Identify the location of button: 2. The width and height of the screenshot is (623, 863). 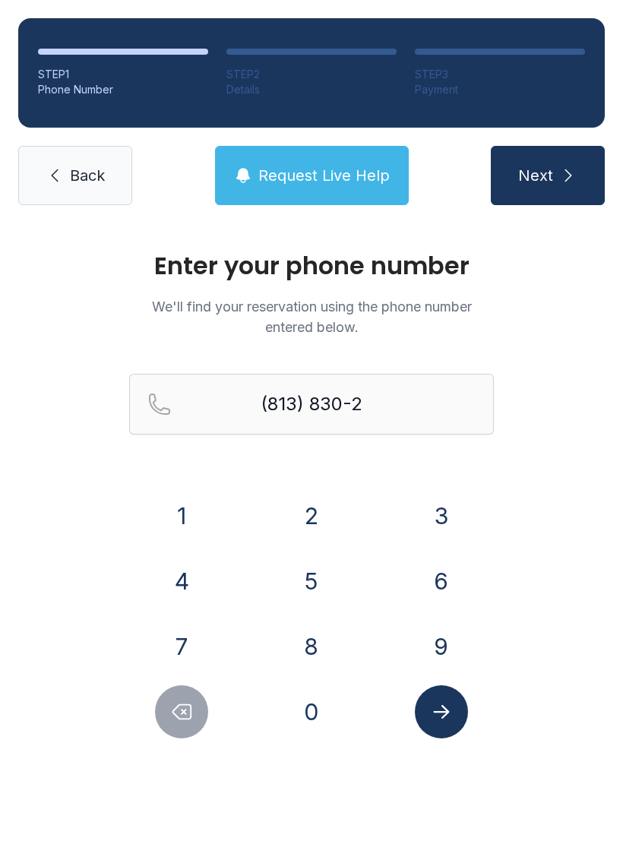
(312, 516).